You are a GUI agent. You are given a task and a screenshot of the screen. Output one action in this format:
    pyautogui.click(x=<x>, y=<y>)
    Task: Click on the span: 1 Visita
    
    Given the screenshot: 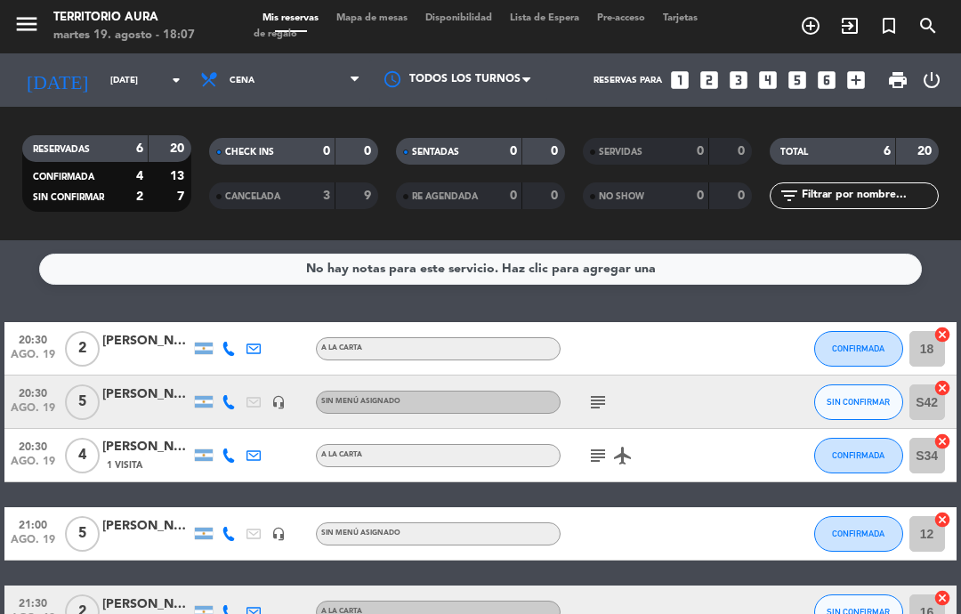 What is the action you would take?
    pyautogui.click(x=125, y=465)
    